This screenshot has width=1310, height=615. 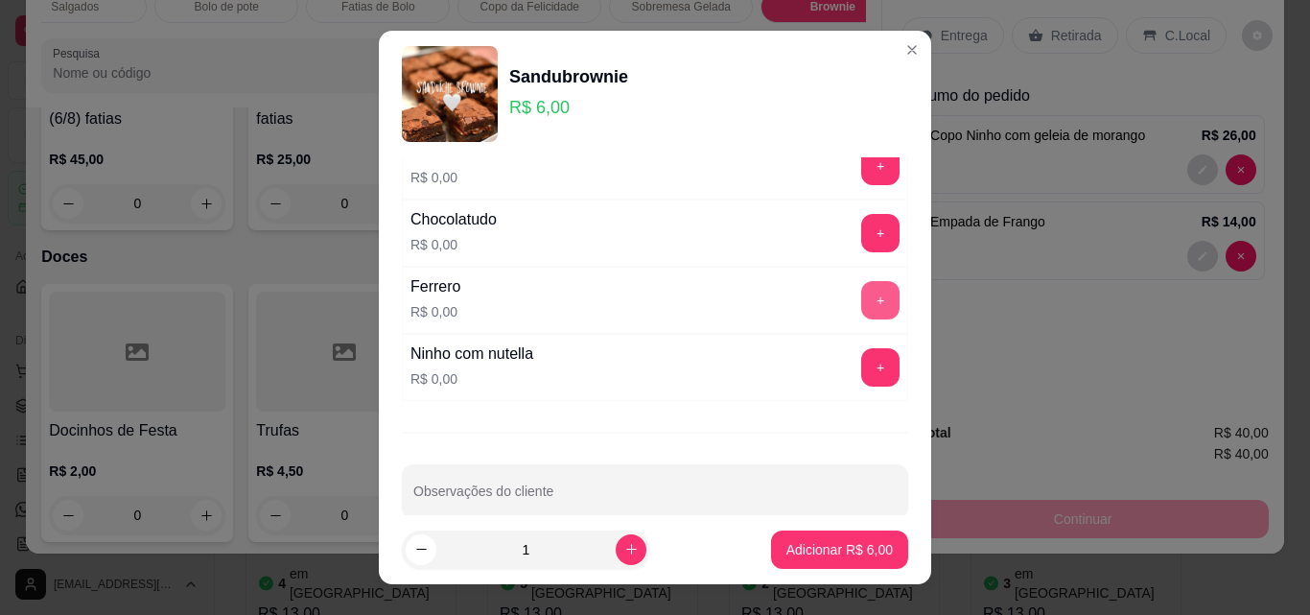 I want to click on button: increase-product-quantity, so click(x=631, y=550).